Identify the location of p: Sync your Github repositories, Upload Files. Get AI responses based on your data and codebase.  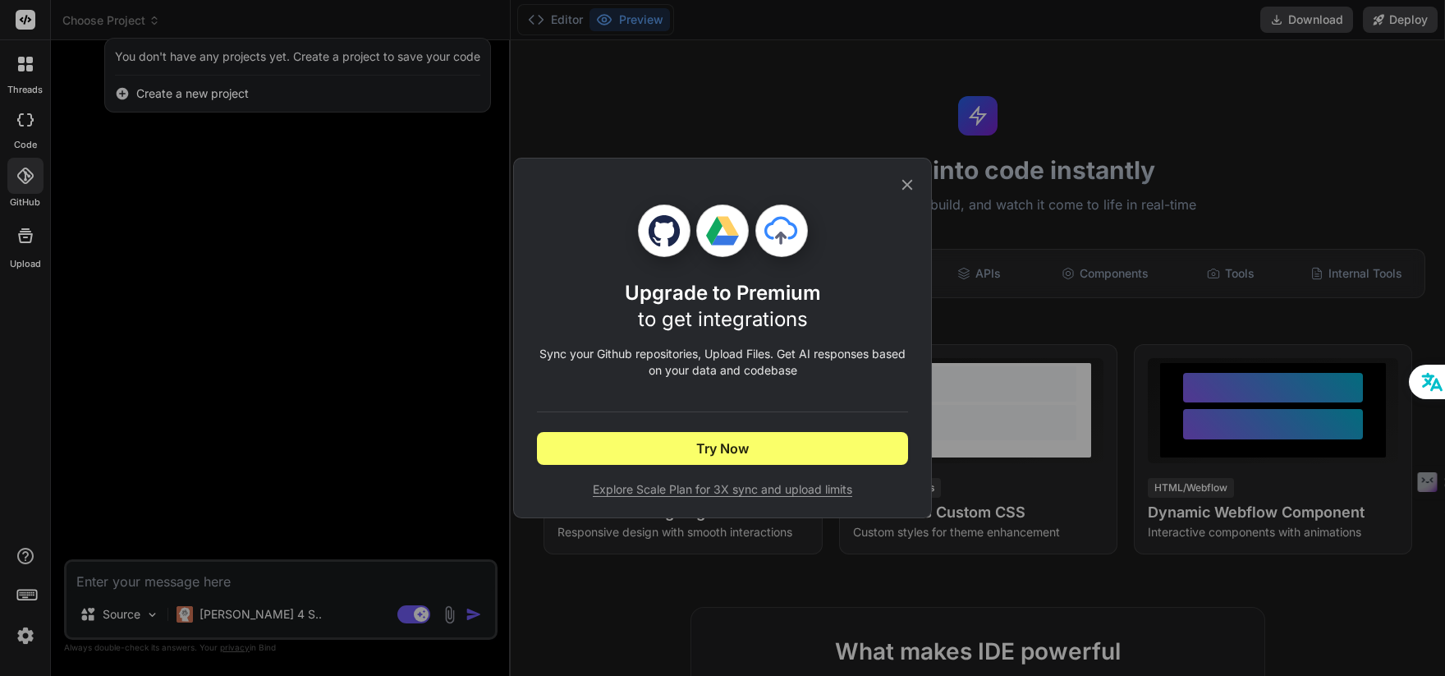
(723, 362).